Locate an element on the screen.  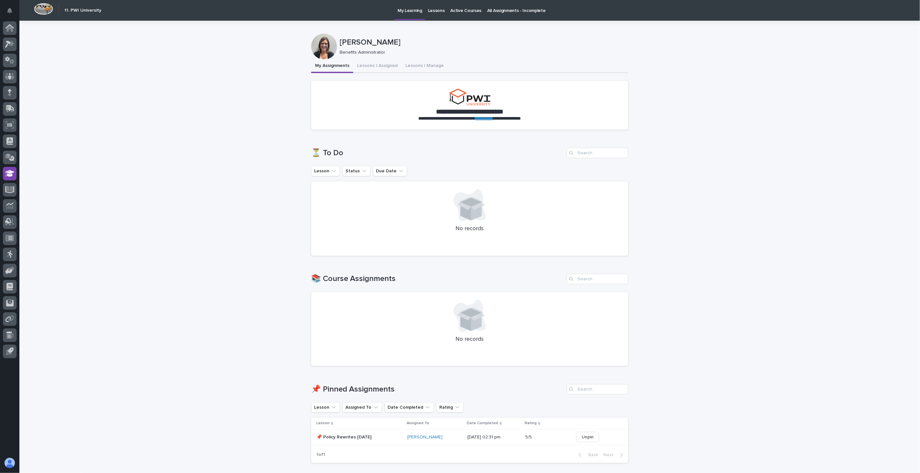
button: Status is located at coordinates (356, 171).